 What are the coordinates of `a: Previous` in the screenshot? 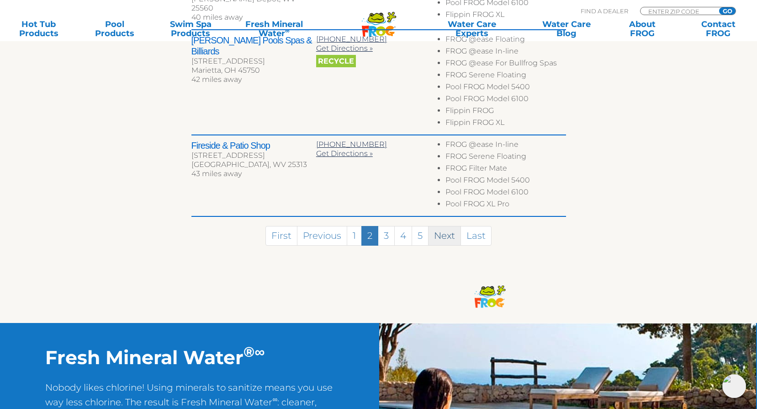 It's located at (322, 235).